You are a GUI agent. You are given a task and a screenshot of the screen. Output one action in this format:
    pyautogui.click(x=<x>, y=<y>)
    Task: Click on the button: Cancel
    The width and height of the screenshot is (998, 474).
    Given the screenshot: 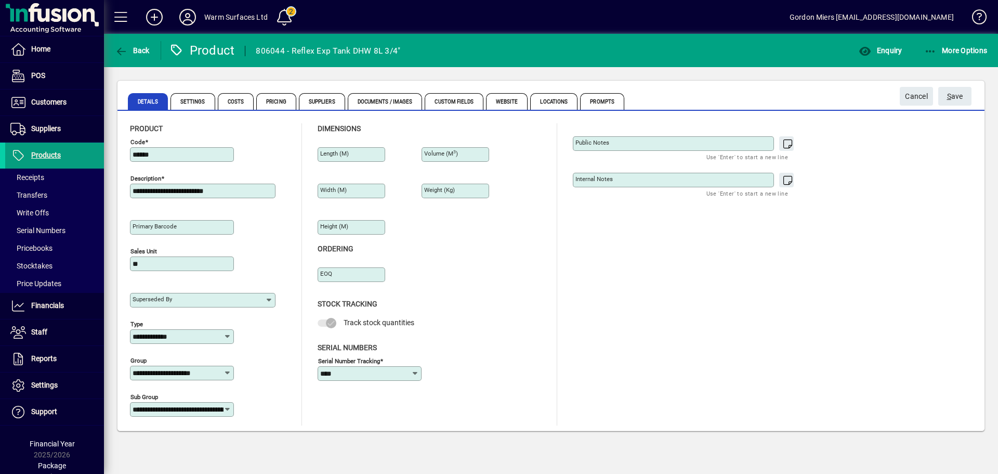 What is the action you would take?
    pyautogui.click(x=916, y=96)
    